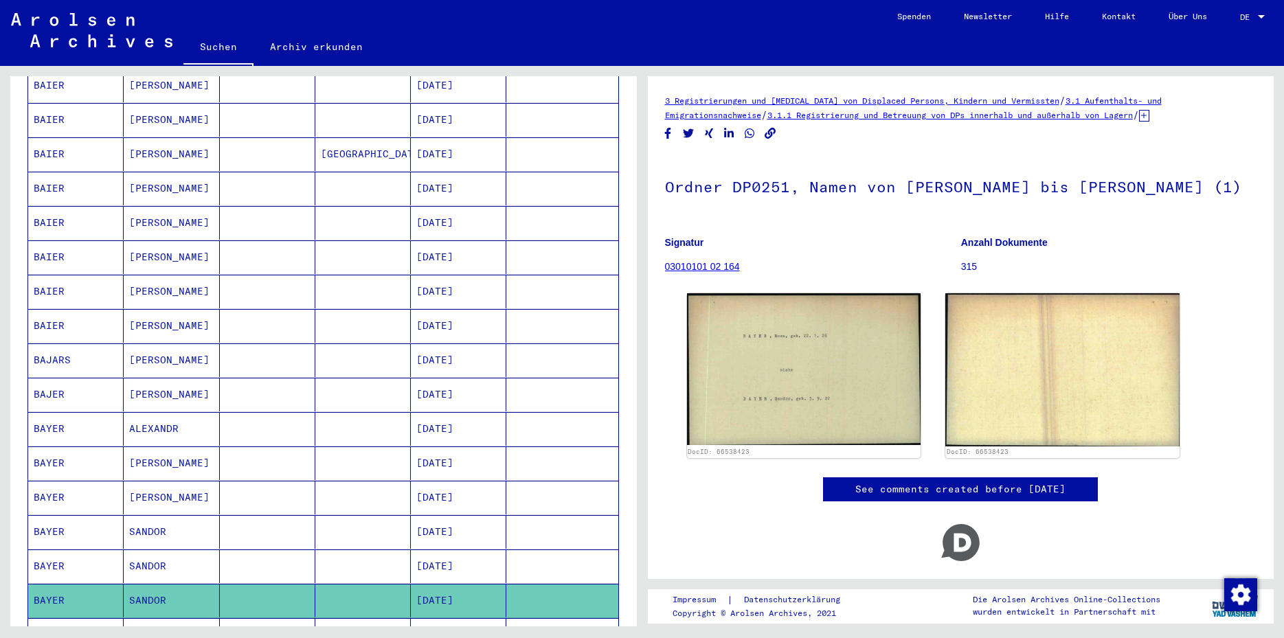  I want to click on mat-cell: BAJER, so click(76, 394).